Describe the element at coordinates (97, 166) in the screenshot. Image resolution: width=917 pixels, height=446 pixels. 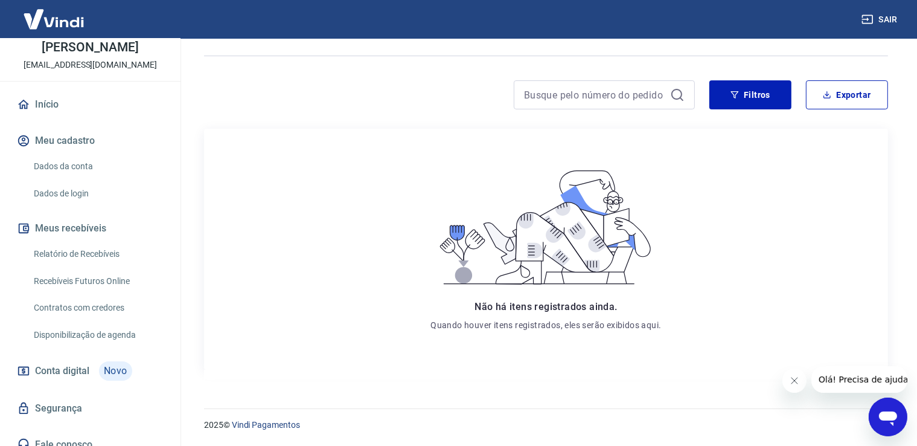
I see `a: Dados da conta` at that location.